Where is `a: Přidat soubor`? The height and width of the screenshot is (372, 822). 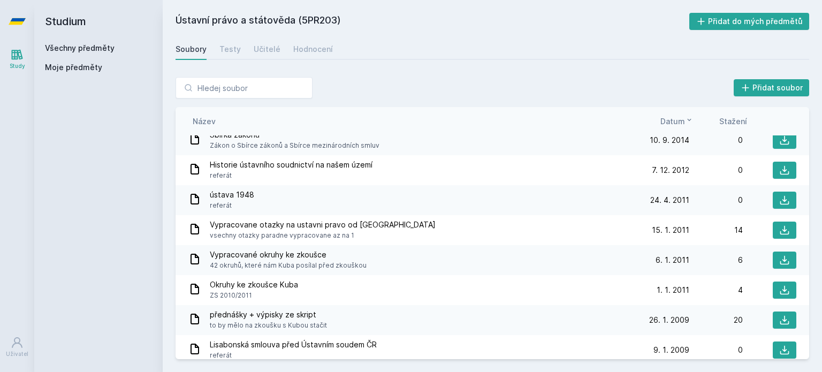
a: Přidat soubor is located at coordinates (772, 88).